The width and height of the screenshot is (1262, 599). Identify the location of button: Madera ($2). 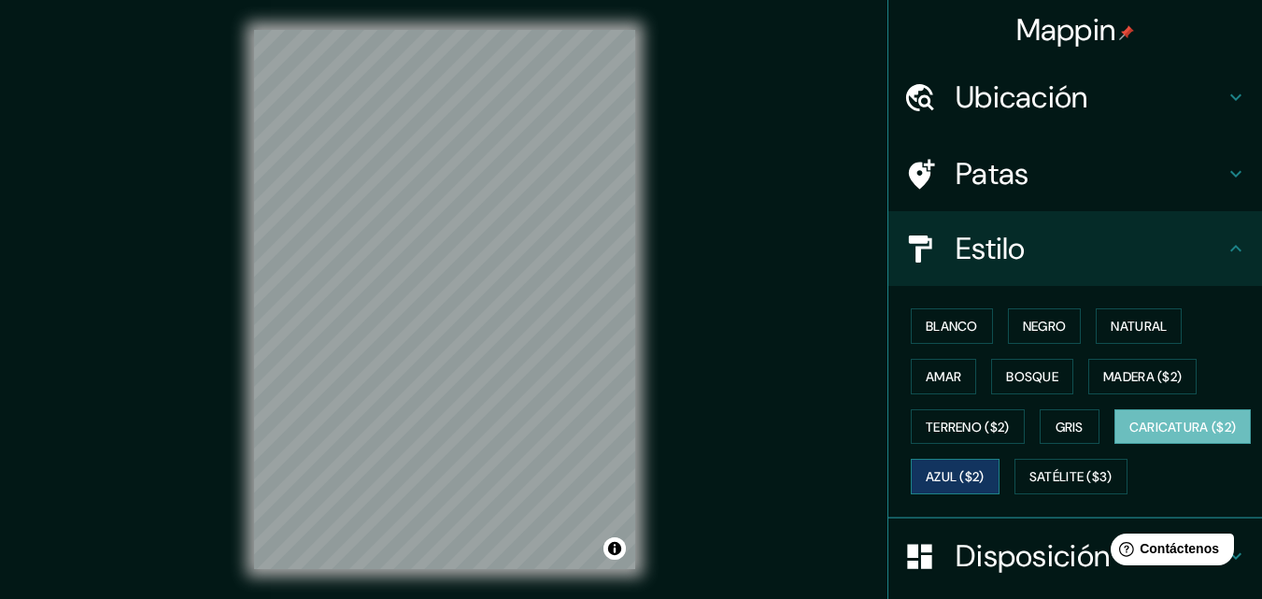
(1142, 376).